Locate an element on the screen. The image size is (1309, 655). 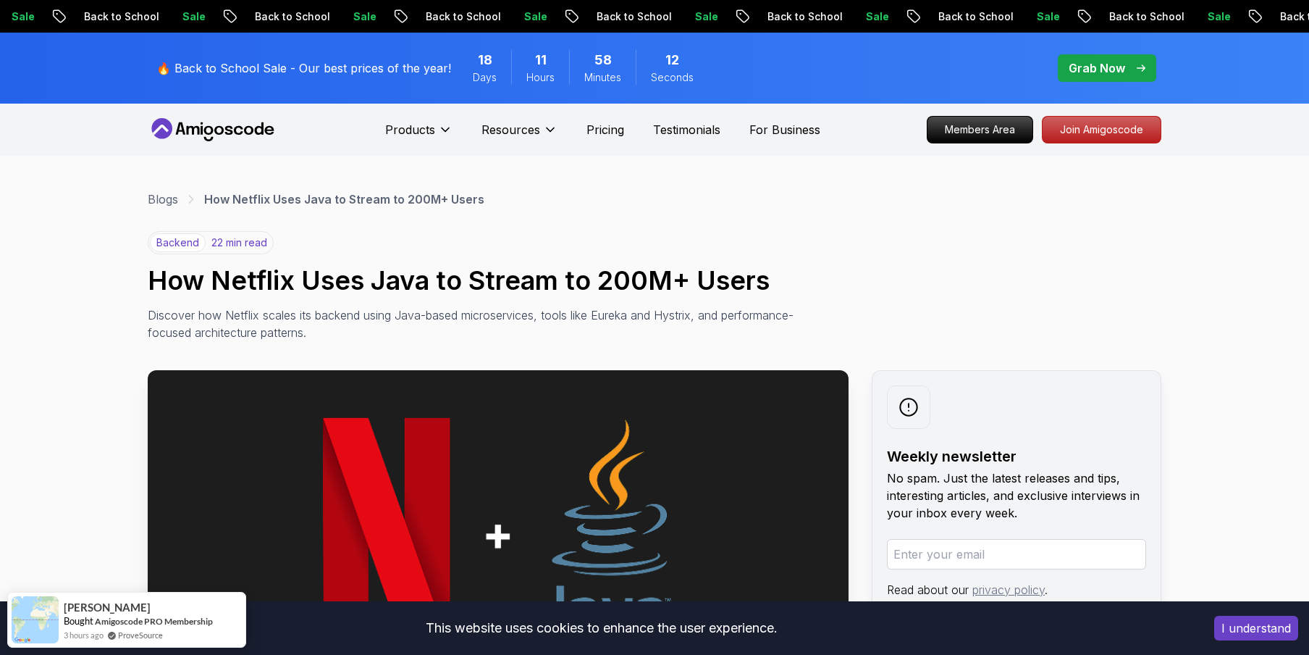
p: 22 min read is located at coordinates (239, 243).